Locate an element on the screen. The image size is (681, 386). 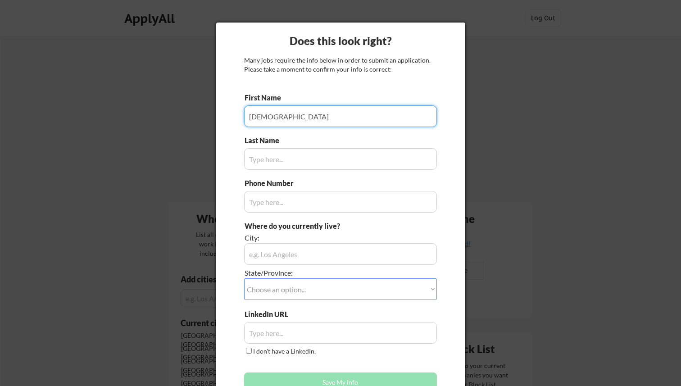
input: e.g. Los Angeles is located at coordinates (340, 254).